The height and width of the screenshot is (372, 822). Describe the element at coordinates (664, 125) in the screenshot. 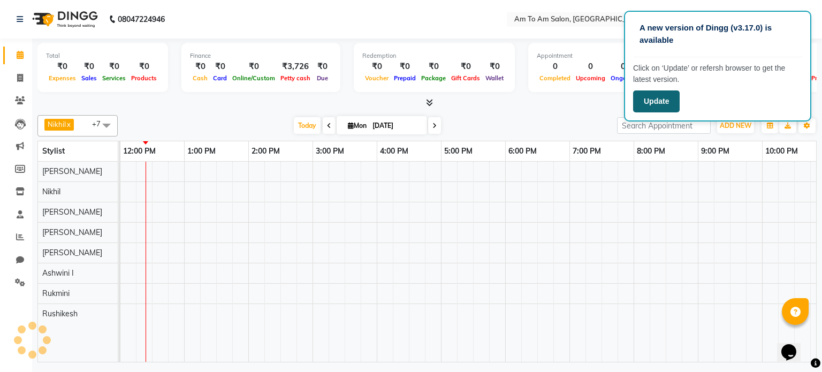

I see `input: Search Appointment` at that location.